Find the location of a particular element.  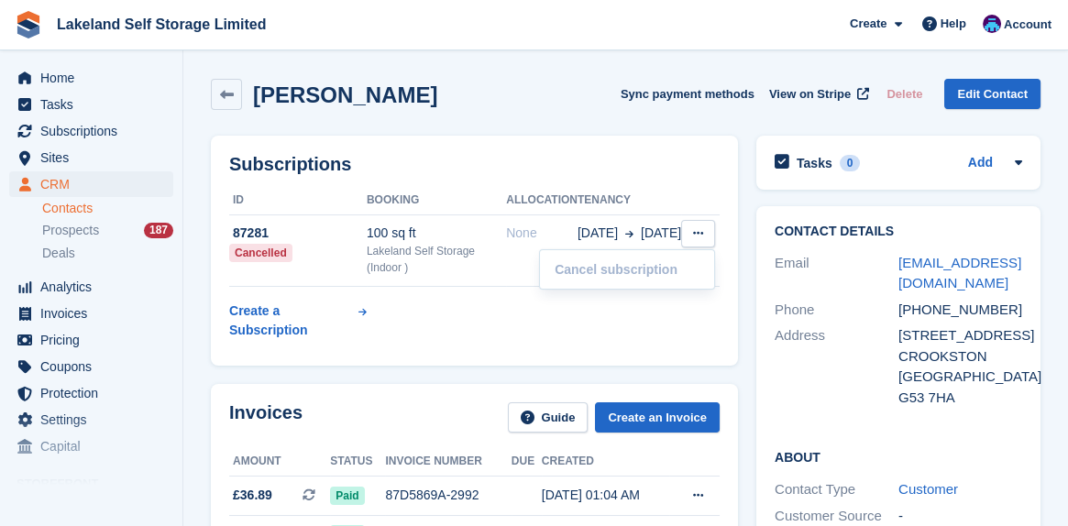

img: stora-icon-8386f47178a22dfd0bd8f6a31ec36ba5ce8667c1dd55bd0f319d3a0aa187defe.svg is located at coordinates (28, 25).